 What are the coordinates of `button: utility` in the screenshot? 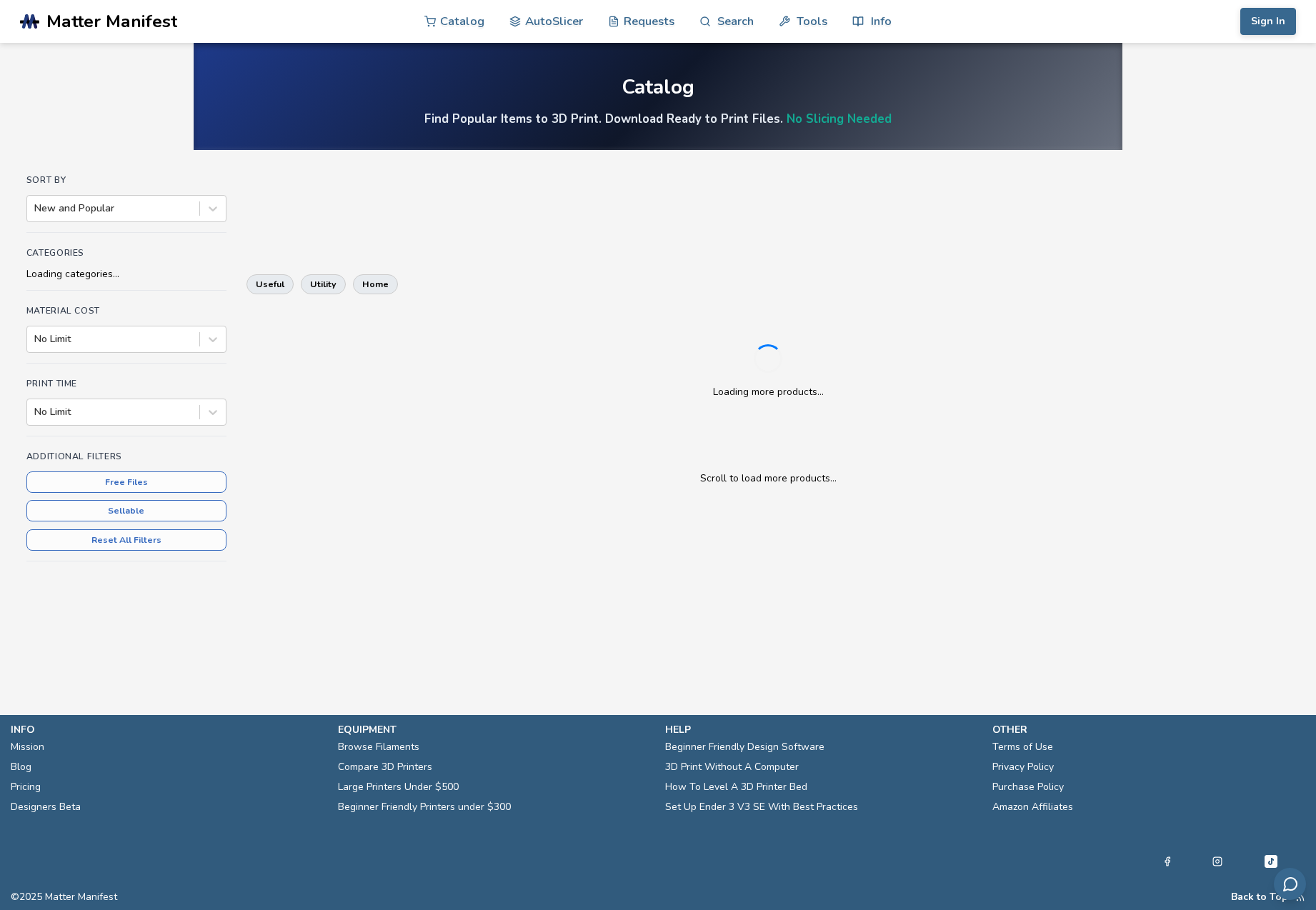 It's located at (323, 284).